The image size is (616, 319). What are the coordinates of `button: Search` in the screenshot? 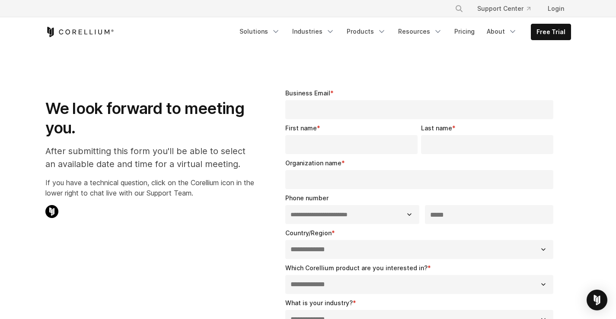 It's located at (459, 9).